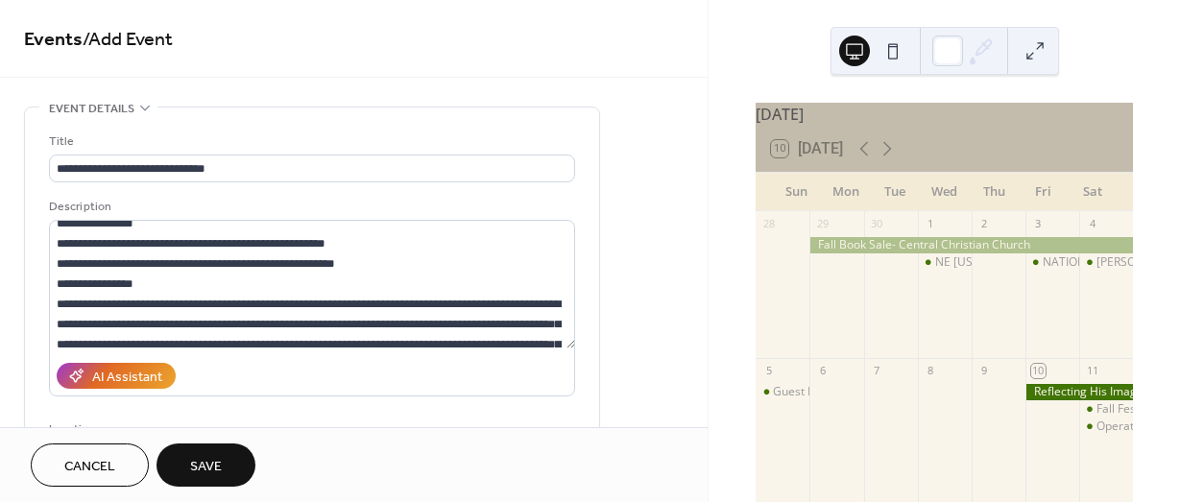  I want to click on div: 28, so click(768, 224).